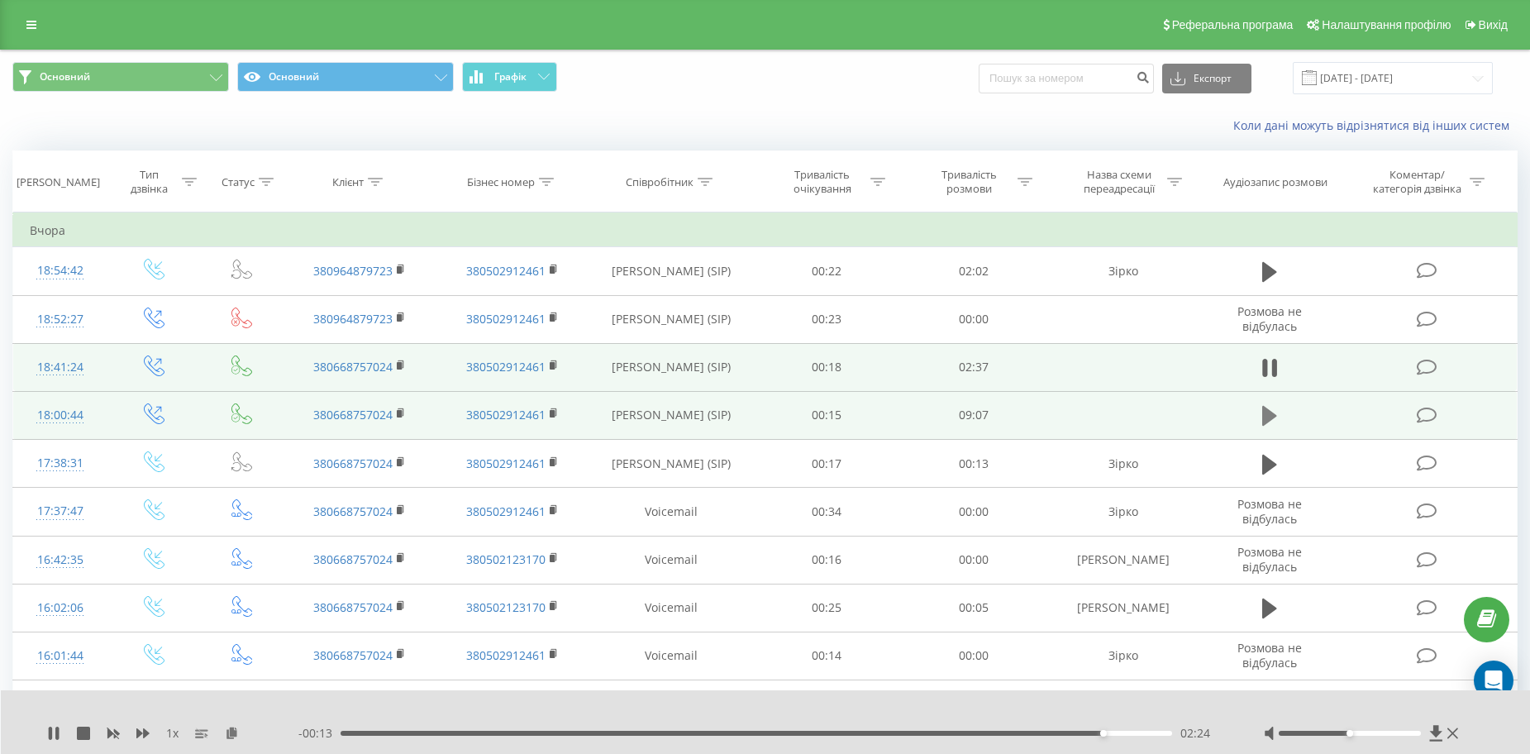 The width and height of the screenshot is (1530, 754). Describe the element at coordinates (827, 608) in the screenshot. I see `td: 00:25` at that location.